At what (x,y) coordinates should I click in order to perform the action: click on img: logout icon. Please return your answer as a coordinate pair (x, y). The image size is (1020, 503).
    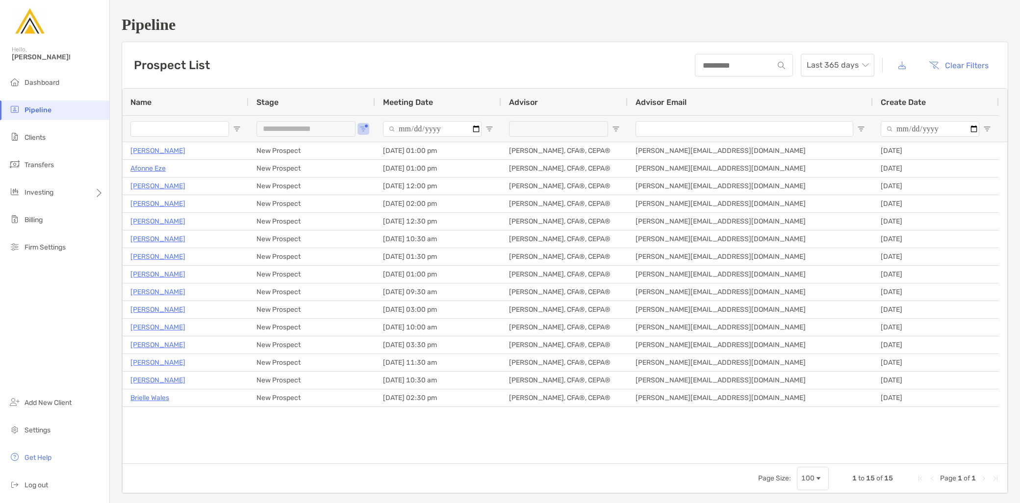
    Looking at the image, I should click on (15, 484).